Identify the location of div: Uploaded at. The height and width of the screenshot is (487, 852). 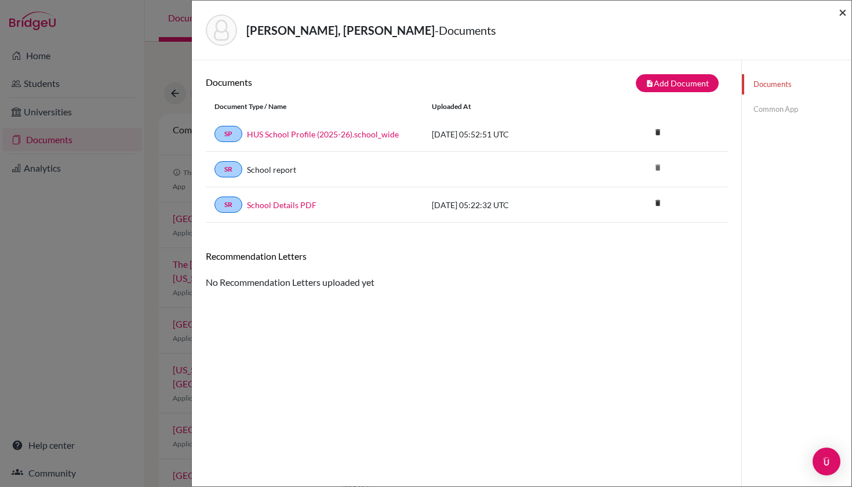
(510, 107).